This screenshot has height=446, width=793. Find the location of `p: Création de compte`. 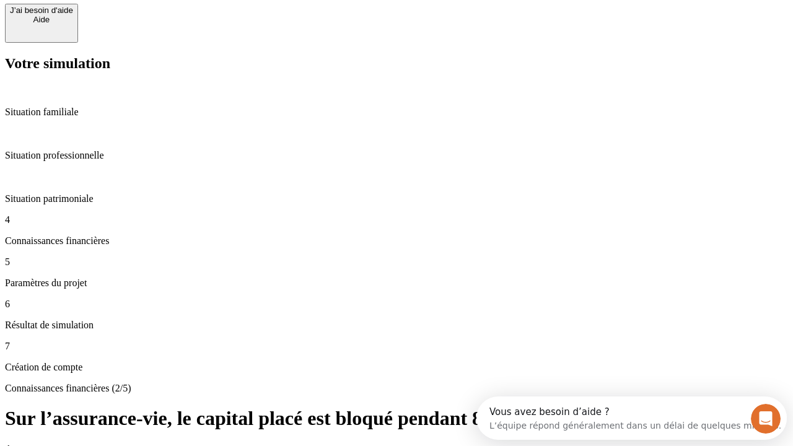

p: Création de compte is located at coordinates (397, 368).